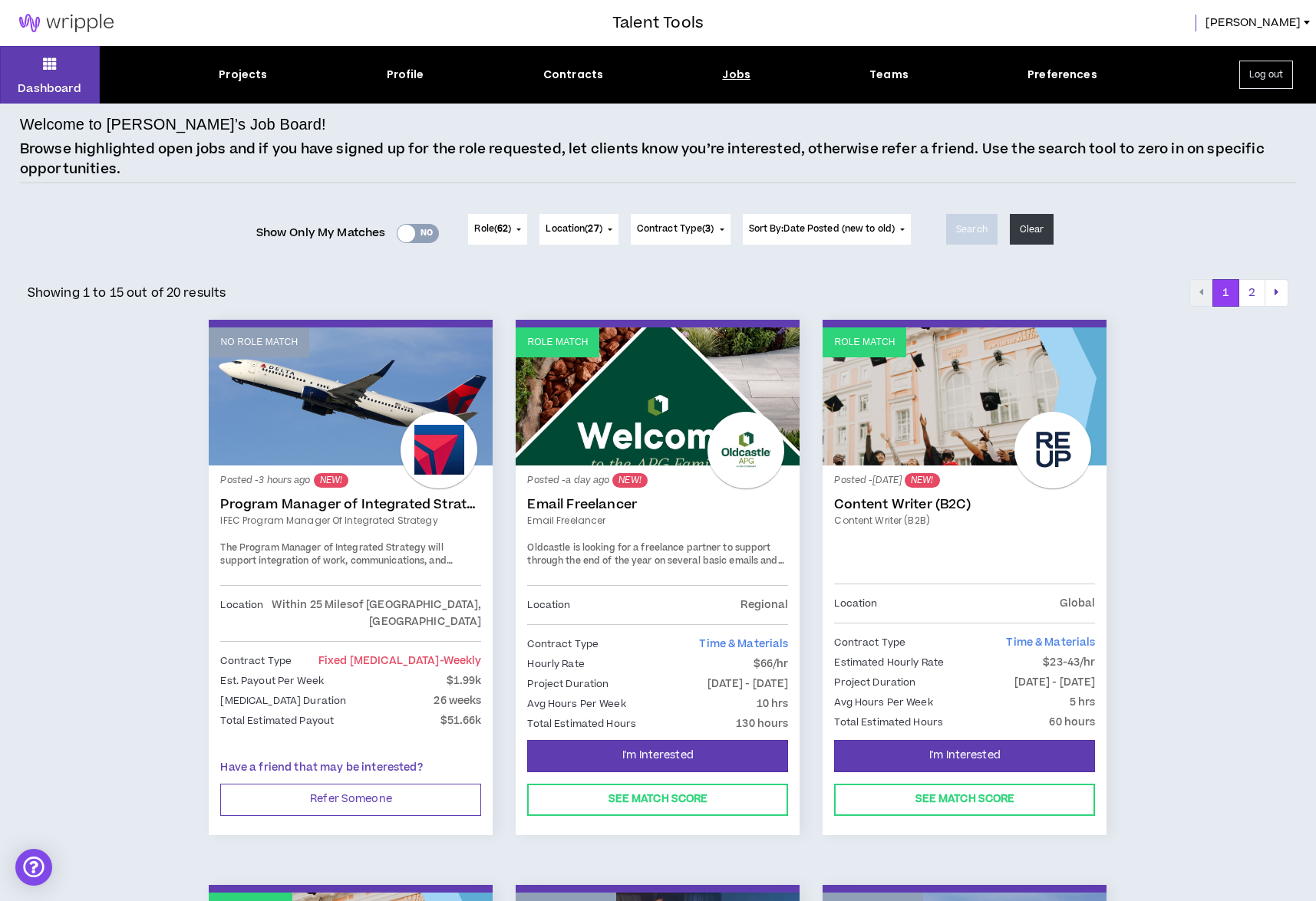 This screenshot has height=901, width=1316. I want to click on span: Show Only My Matches, so click(321, 233).